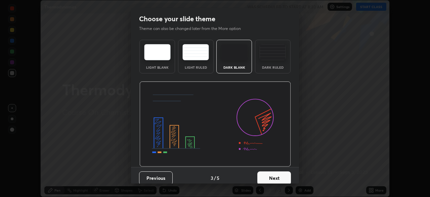  What do you see at coordinates (273, 67) in the screenshot?
I see `div: Dark Ruled` at bounding box center [273, 67].